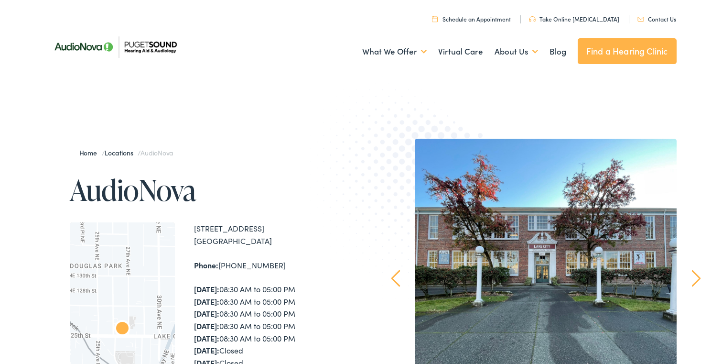 This screenshot has width=722, height=364. Describe the element at coordinates (122, 329) in the screenshot. I see `div: AudioNova` at that location.